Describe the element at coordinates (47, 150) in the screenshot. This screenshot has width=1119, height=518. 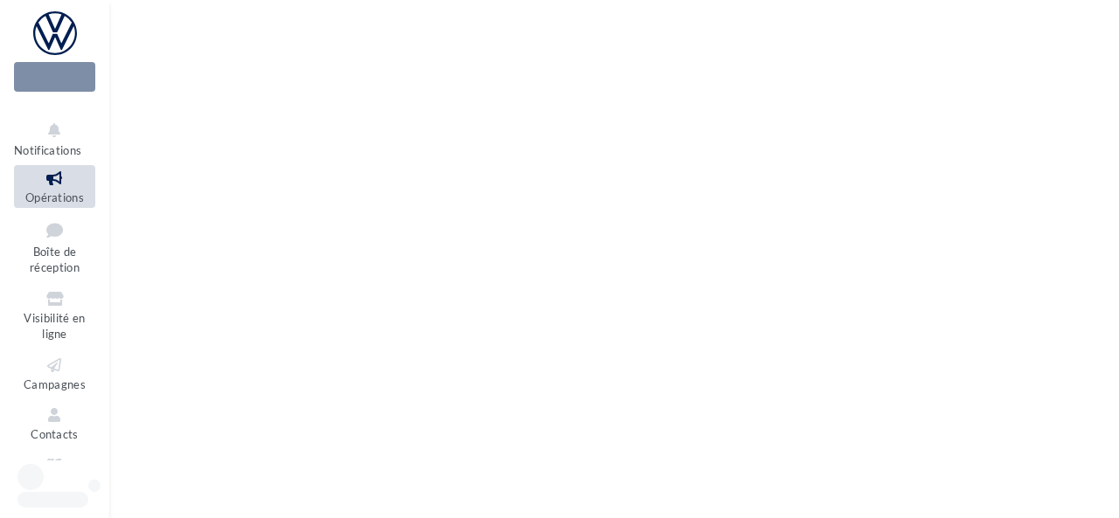
I see `span: Notifications` at that location.